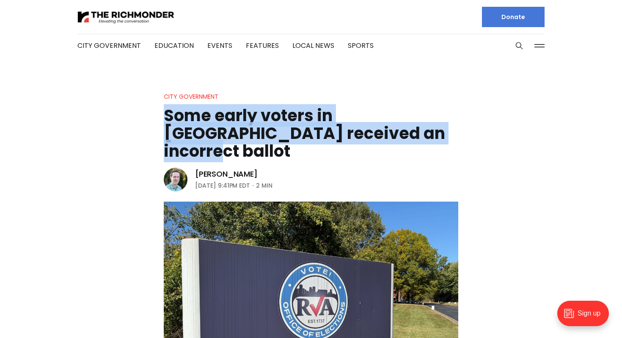 This screenshot has width=622, height=338. Describe the element at coordinates (313, 45) in the screenshot. I see `a: Local News` at that location.